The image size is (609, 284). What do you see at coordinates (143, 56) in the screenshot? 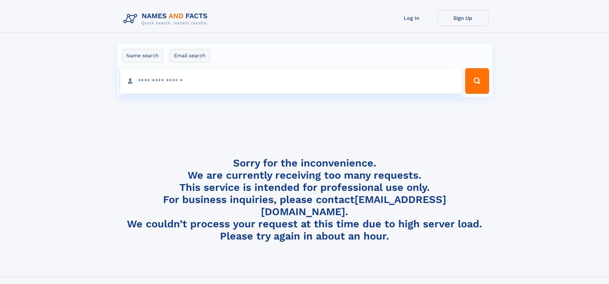
I see `label: Name search` at bounding box center [143, 56].